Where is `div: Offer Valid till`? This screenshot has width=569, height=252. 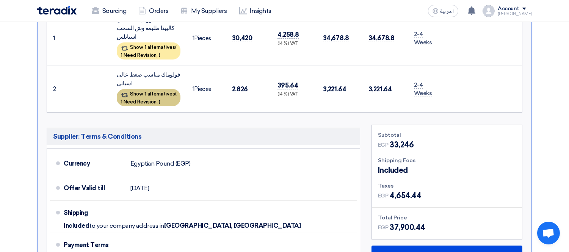
div: Offer Valid till is located at coordinates (94, 189).